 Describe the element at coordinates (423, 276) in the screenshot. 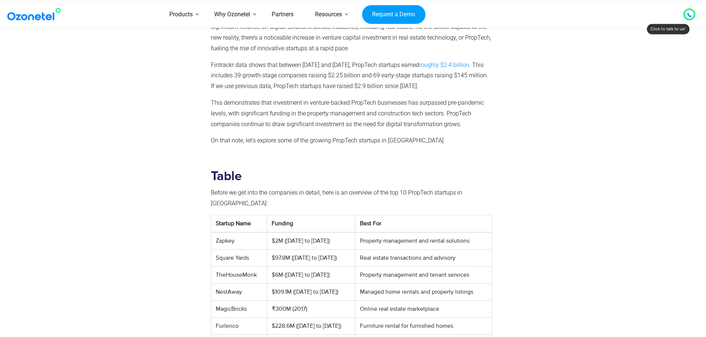

I see `td: Property management and tenant services` at that location.